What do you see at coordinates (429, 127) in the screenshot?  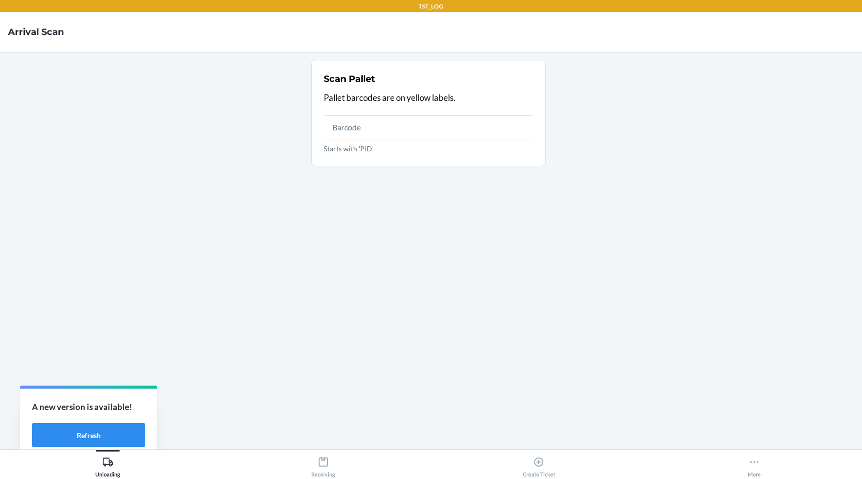 I see `input: Starts with 'PID'` at bounding box center [429, 127].